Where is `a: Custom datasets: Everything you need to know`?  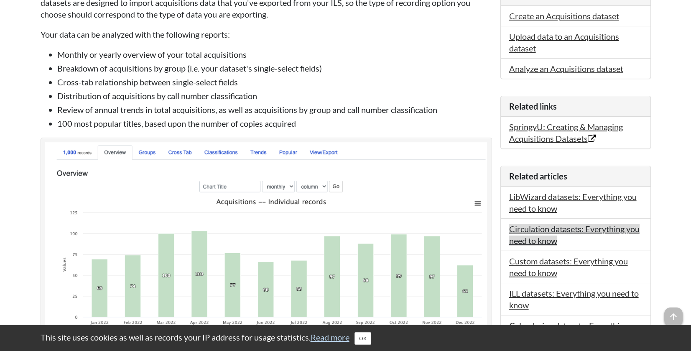 a: Custom datasets: Everything you need to know is located at coordinates (568, 267).